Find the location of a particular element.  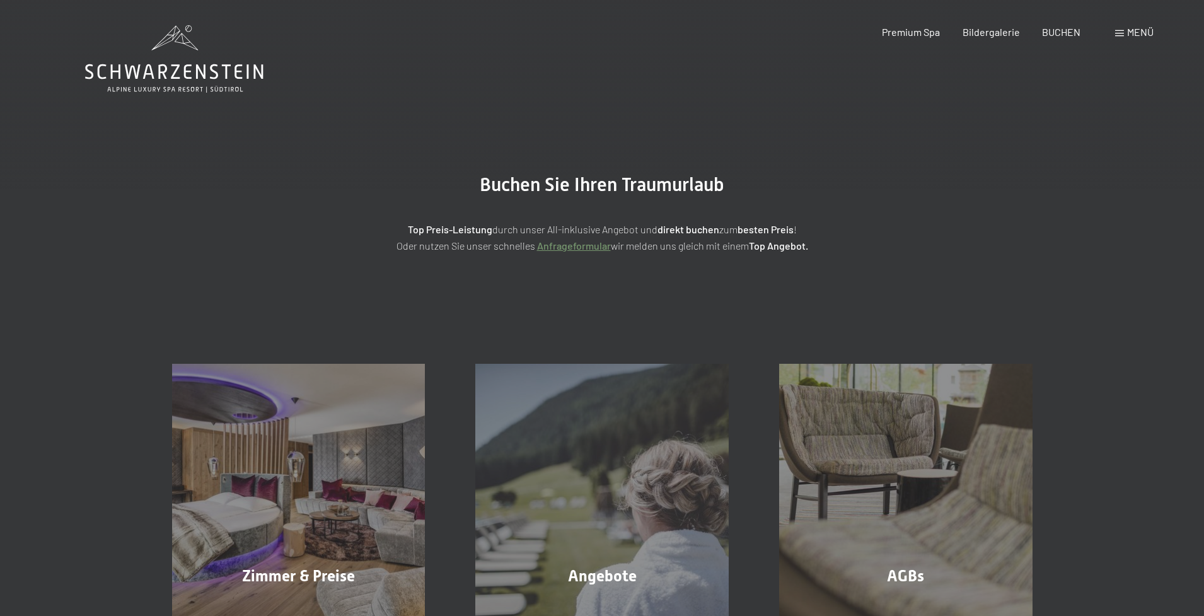

a: Anfrageformular is located at coordinates (574, 245).